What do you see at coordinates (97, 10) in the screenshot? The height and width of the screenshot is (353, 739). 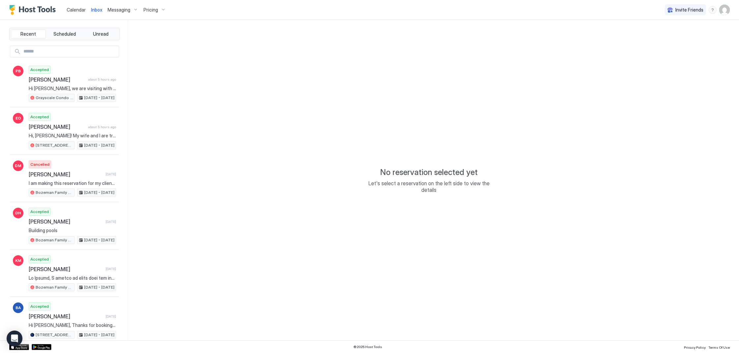 I see `a: Inbox` at bounding box center [97, 10].